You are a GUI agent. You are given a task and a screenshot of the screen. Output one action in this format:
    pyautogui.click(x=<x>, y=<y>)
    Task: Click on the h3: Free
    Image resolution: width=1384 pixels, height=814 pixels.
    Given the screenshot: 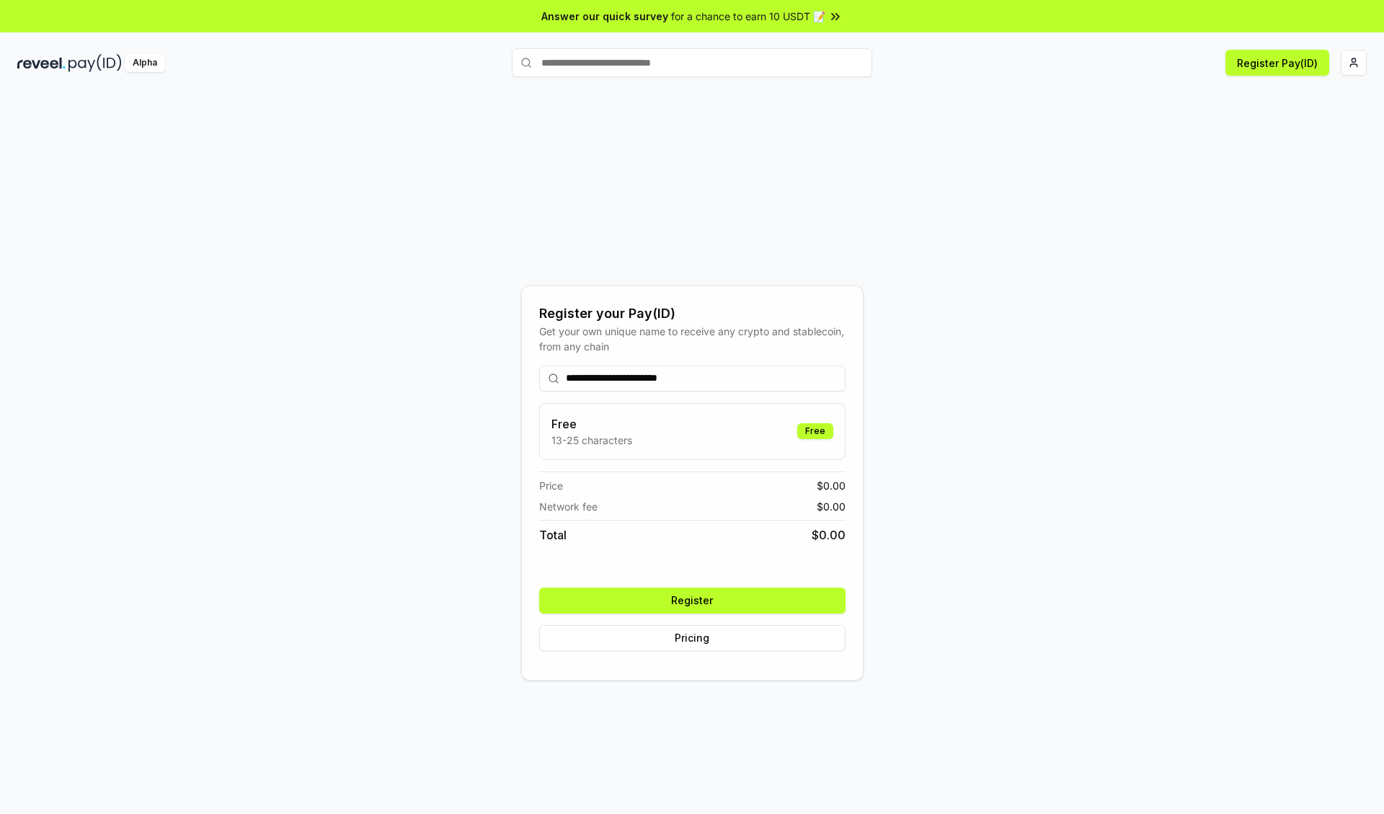 What is the action you would take?
    pyautogui.click(x=592, y=424)
    